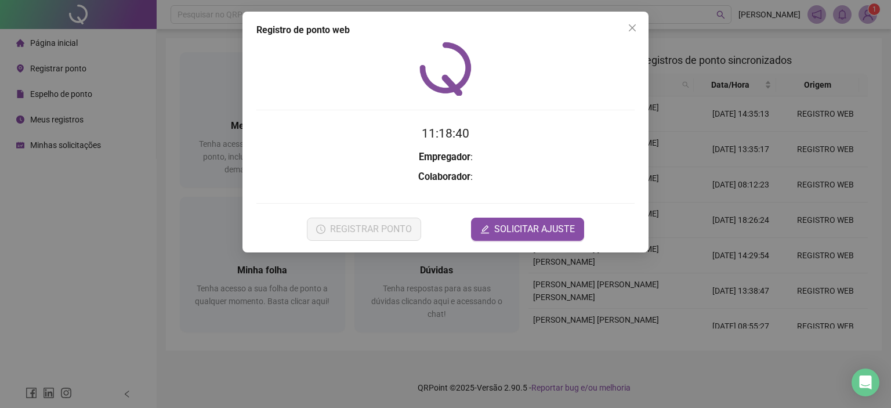 The height and width of the screenshot is (408, 891). What do you see at coordinates (866, 382) in the screenshot?
I see `div: Open Intercom Messenger` at bounding box center [866, 382].